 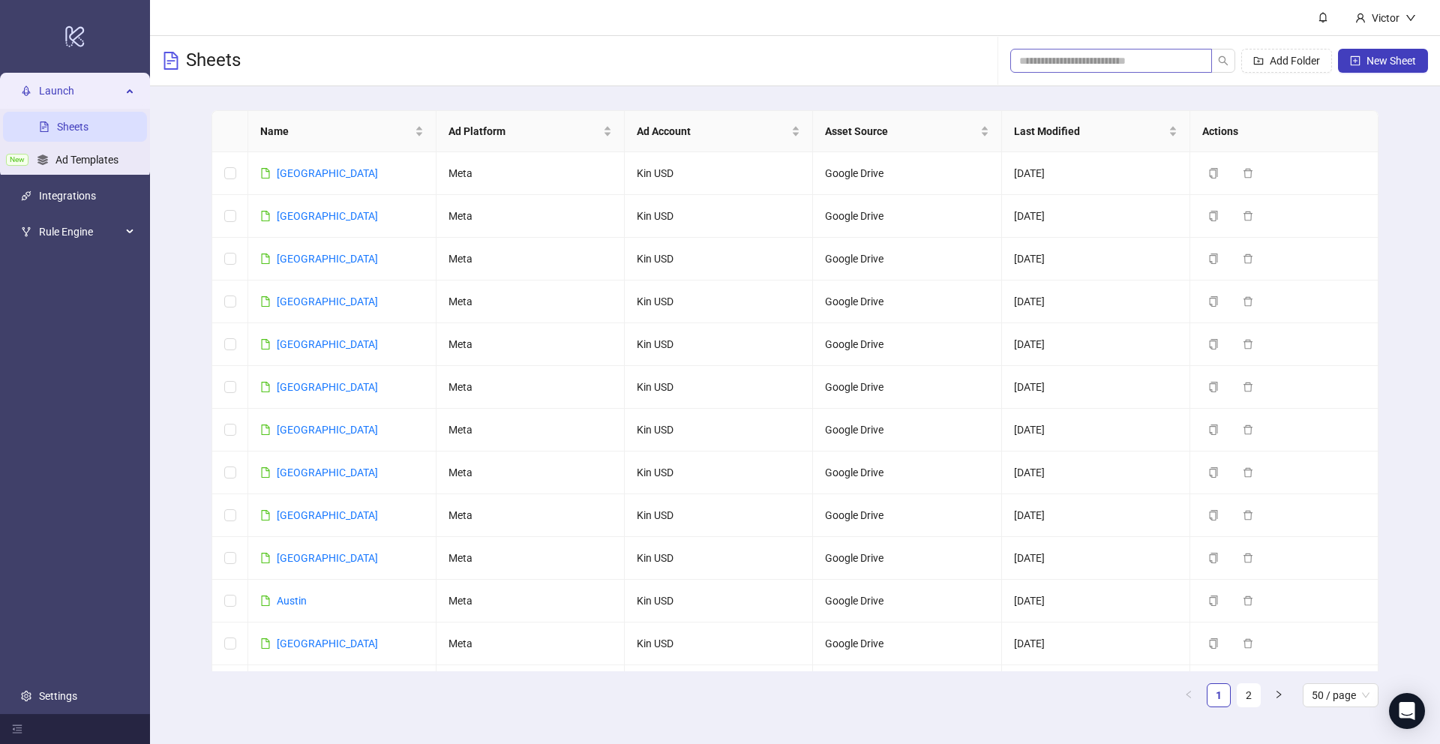 I want to click on span: menu-fold, so click(x=17, y=729).